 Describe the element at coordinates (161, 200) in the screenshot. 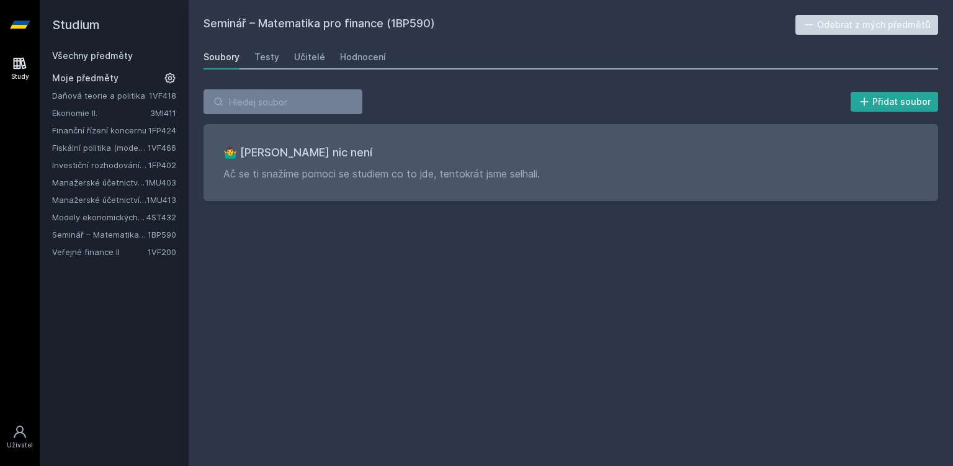

I see `a: 1MU413` at that location.